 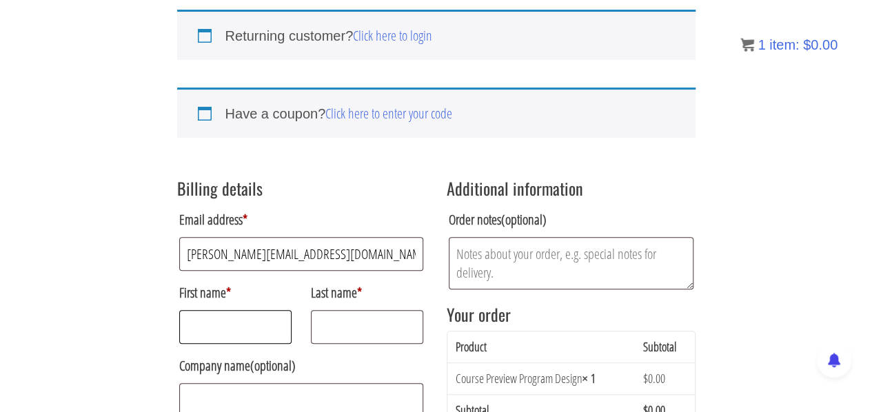 What do you see at coordinates (301, 220) in the screenshot?
I see `label: Email address` at bounding box center [301, 220].